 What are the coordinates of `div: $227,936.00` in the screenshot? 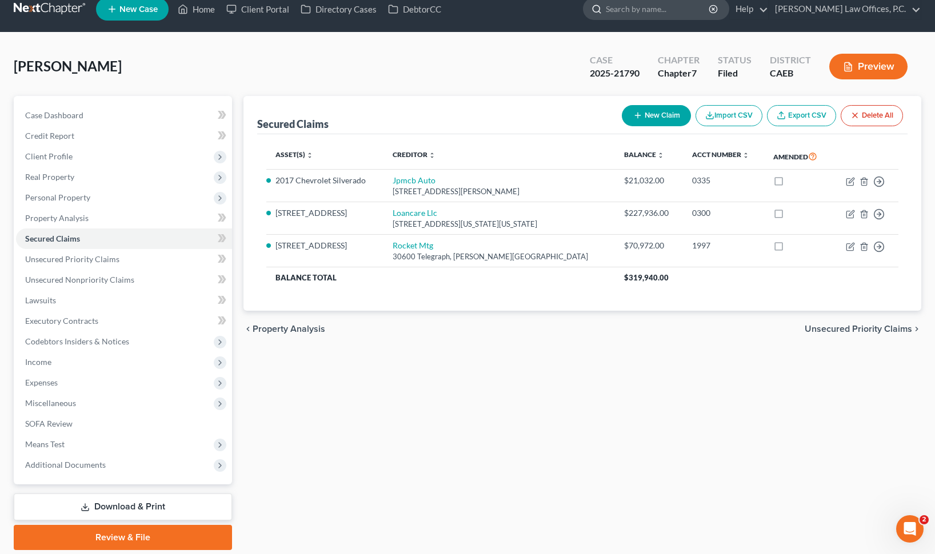 It's located at (649, 213).